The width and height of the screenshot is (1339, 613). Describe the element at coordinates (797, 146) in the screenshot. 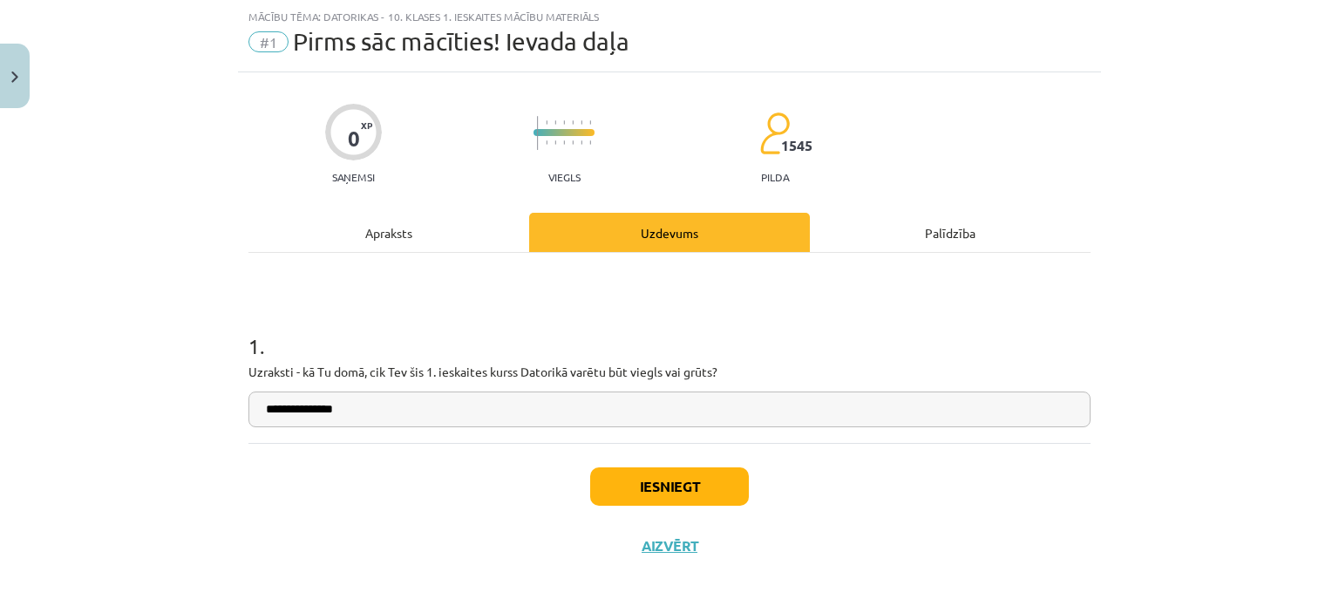

I see `span: 1545` at that location.